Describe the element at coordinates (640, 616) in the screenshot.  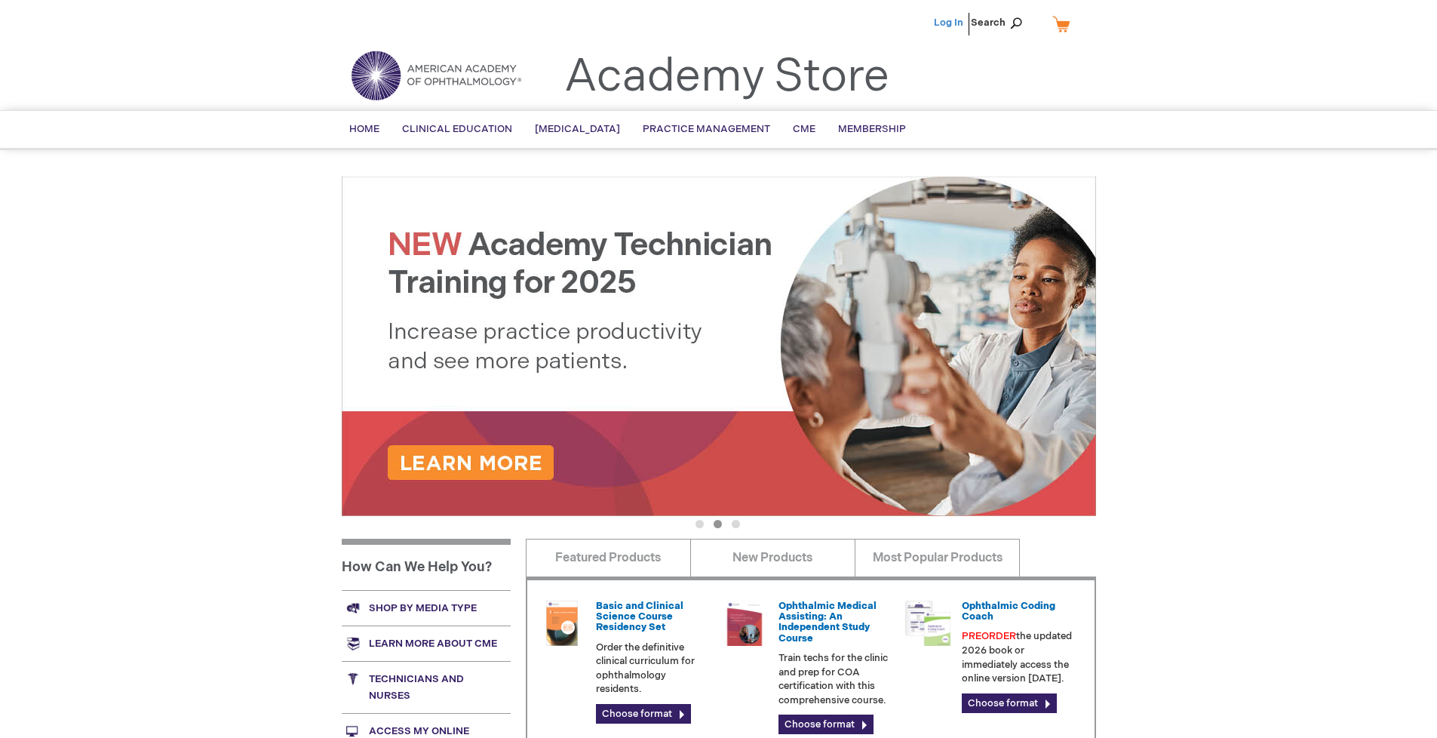
I see `a: Basic and Clinical Science Course Residency Set` at that location.